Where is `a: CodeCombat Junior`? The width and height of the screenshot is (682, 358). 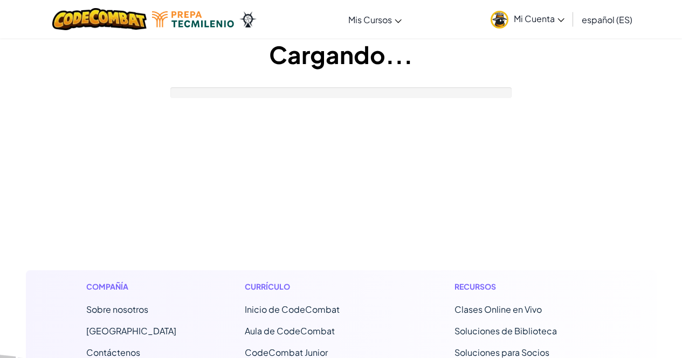
a: CodeCombat Junior is located at coordinates (286, 353).